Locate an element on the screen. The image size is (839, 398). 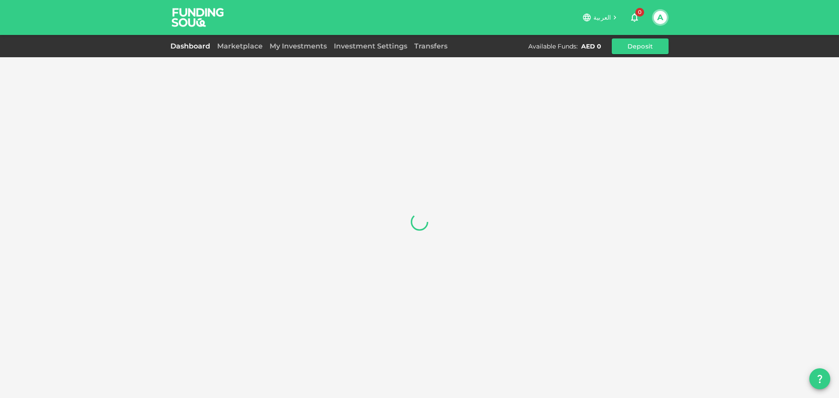
span: العربية is located at coordinates (602, 17).